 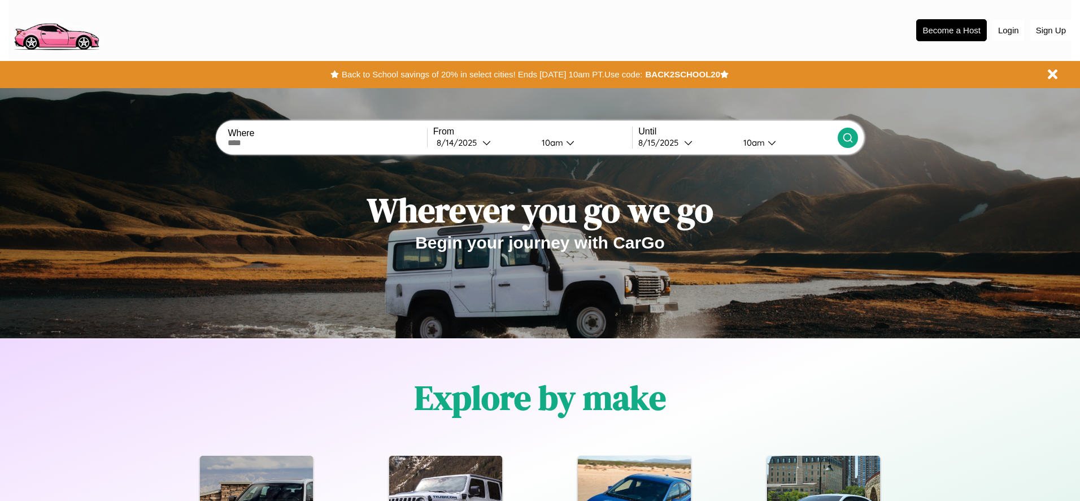 I want to click on b: BACK2SCHOOL20, so click(x=683, y=74).